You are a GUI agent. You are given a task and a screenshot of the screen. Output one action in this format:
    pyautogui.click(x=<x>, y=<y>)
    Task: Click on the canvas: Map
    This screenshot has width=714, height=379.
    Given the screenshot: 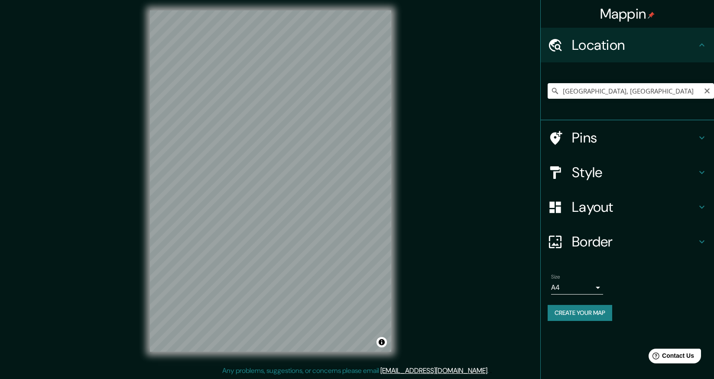 What is the action you would take?
    pyautogui.click(x=270, y=181)
    